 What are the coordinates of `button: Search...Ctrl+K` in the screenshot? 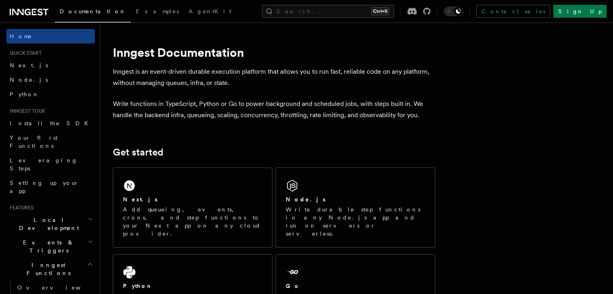 It's located at (328, 11).